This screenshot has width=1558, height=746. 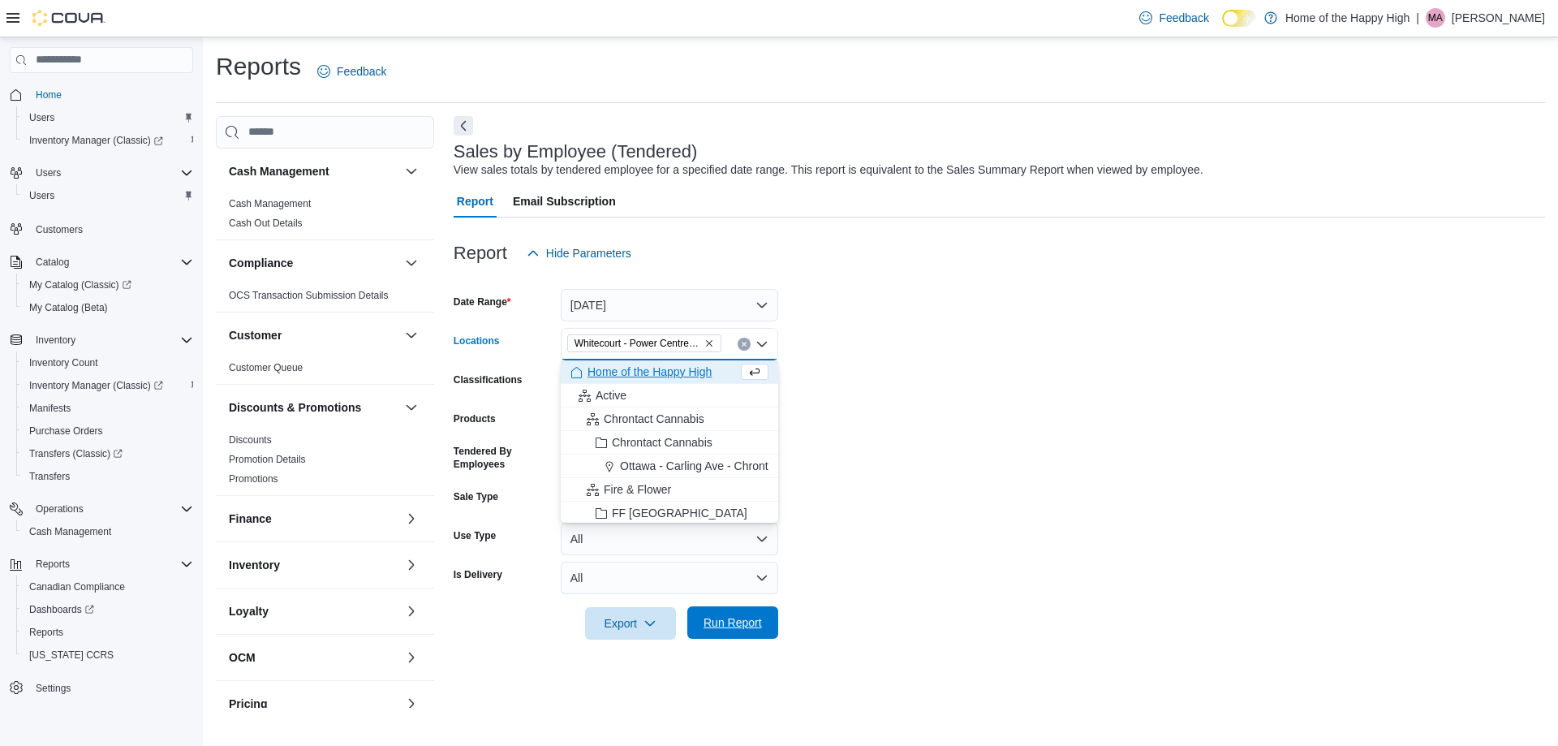 I want to click on input: Dark Mode, so click(x=1239, y=18).